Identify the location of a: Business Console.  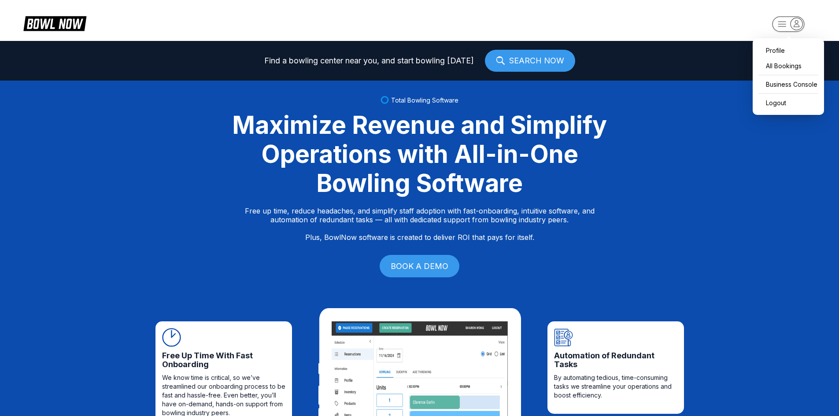
(788, 84).